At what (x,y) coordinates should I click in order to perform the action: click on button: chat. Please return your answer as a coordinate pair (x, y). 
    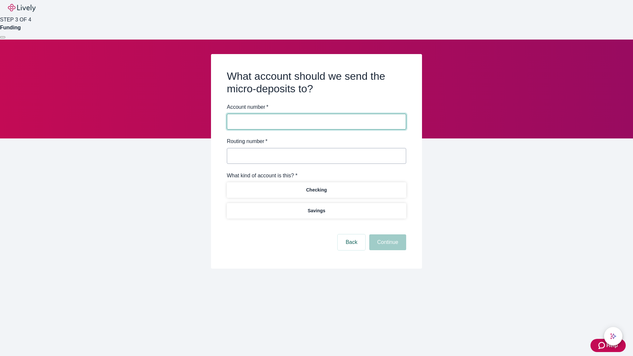
    Looking at the image, I should click on (613, 336).